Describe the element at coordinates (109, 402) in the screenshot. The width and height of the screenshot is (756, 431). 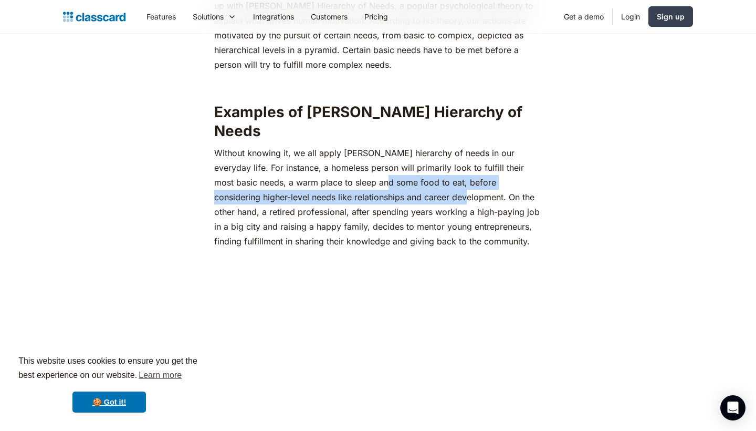
I see `a: dismiss cookie message` at that location.